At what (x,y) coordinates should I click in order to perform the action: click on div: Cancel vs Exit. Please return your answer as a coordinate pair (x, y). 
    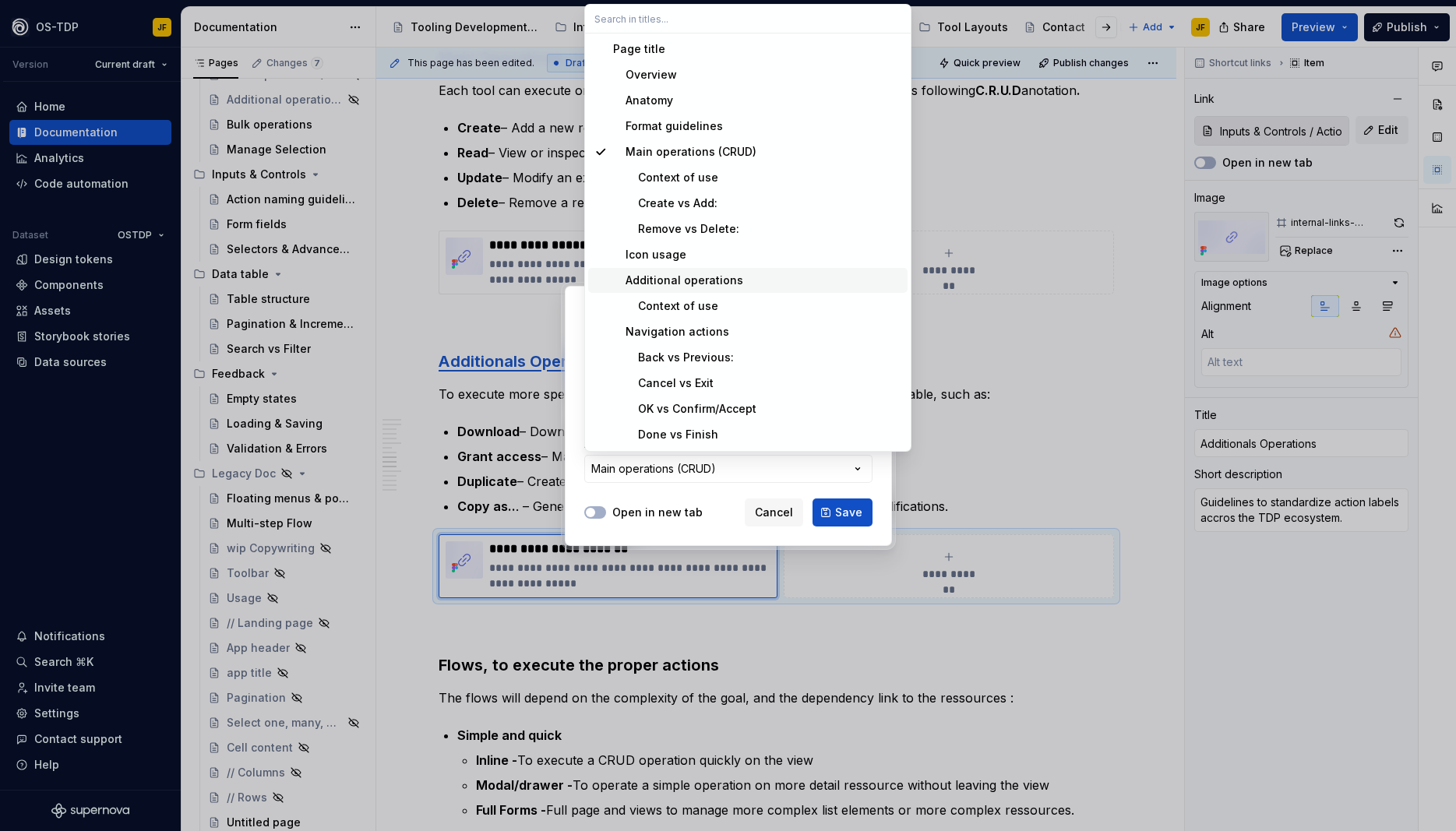
    Looking at the image, I should click on (663, 383).